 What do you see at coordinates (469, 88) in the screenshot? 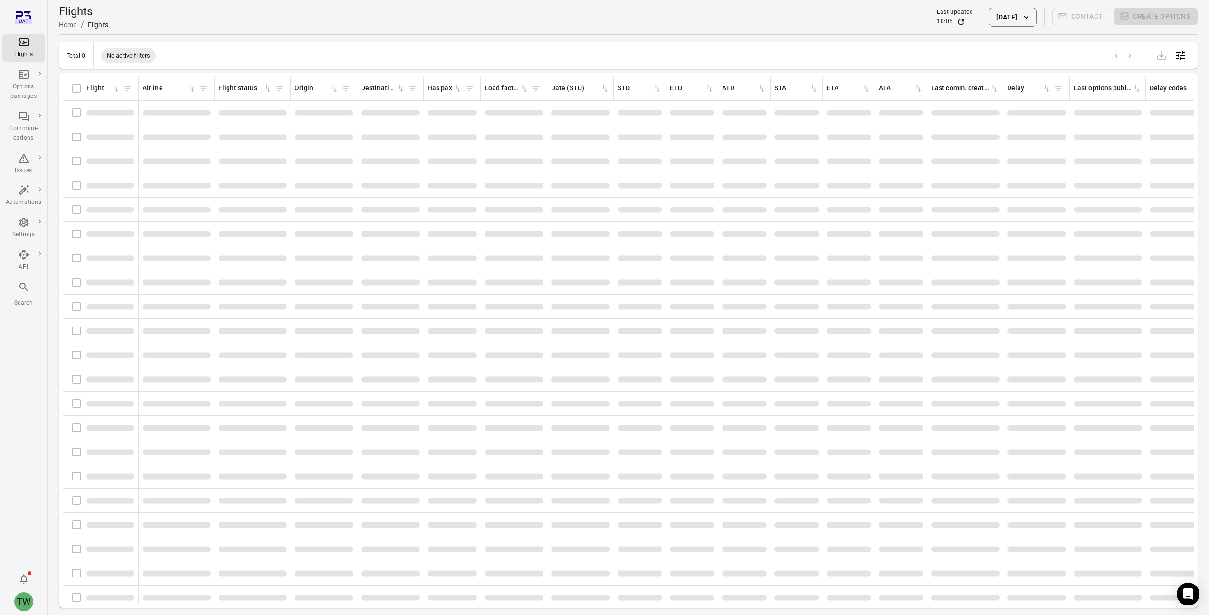
I see `span: Filter by has pax` at bounding box center [469, 88].